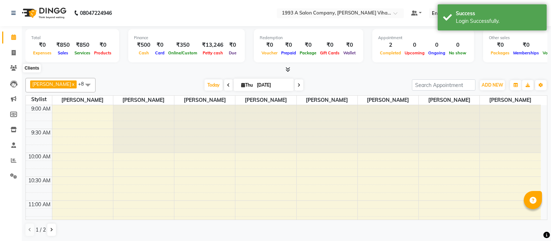 This screenshot has width=551, height=241. What do you see at coordinates (186, 38) in the screenshot?
I see `div: Finance` at bounding box center [186, 38].